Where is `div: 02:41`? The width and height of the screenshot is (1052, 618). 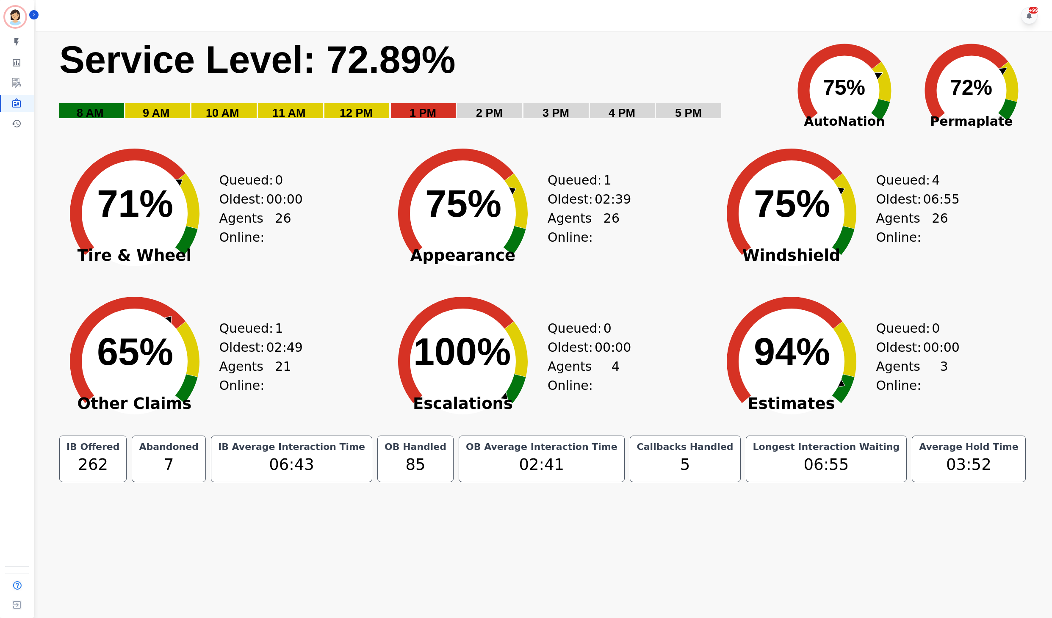 div: 02:41 is located at coordinates (541, 465).